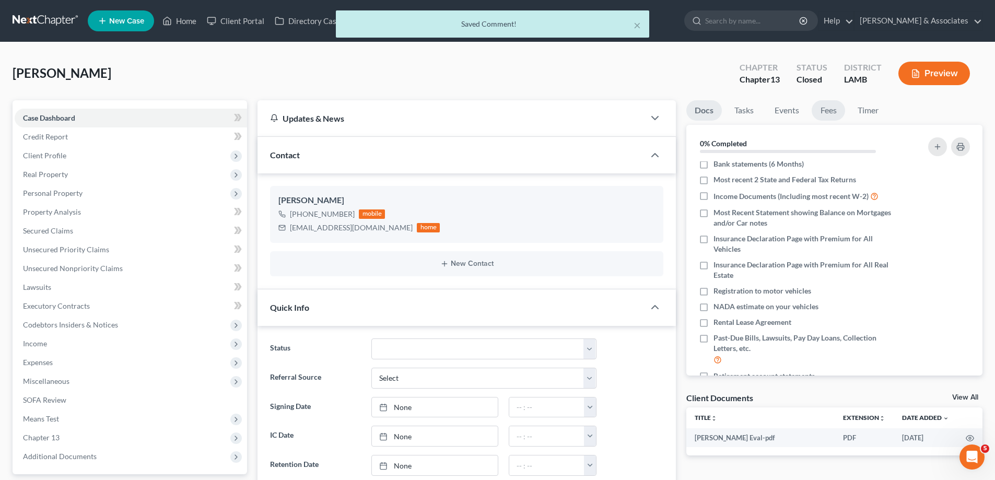 The image size is (995, 480). I want to click on button: New Contact, so click(466, 264).